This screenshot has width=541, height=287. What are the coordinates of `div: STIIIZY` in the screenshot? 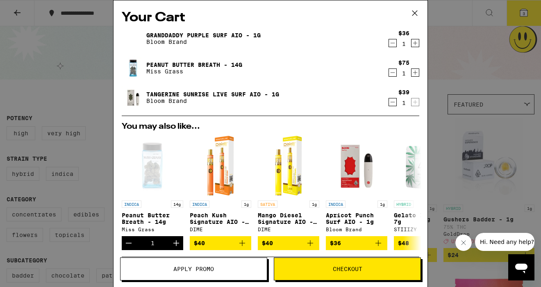 It's located at (425, 229).